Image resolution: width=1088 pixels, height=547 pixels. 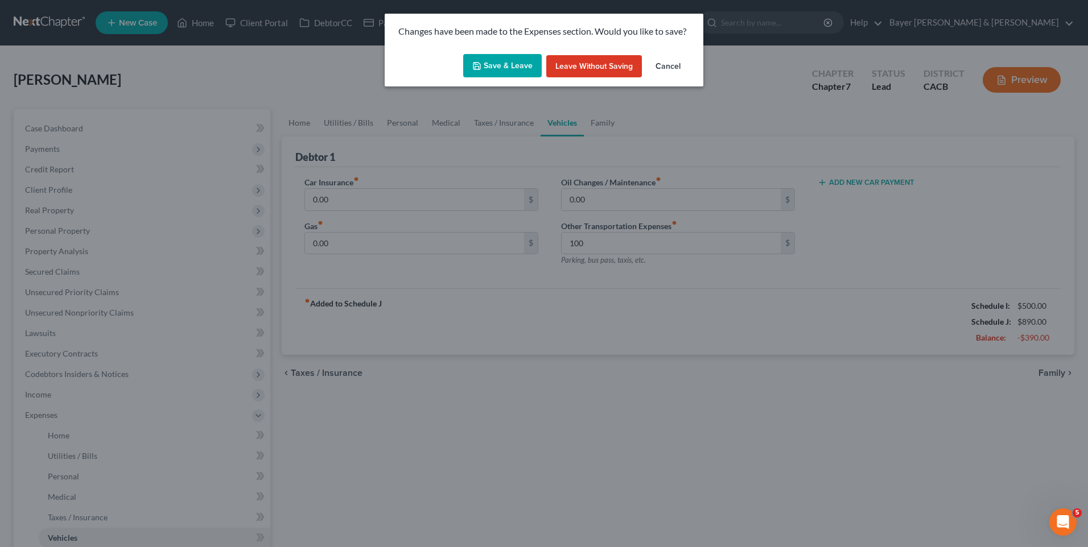 I want to click on button: Leave without Saving, so click(x=594, y=67).